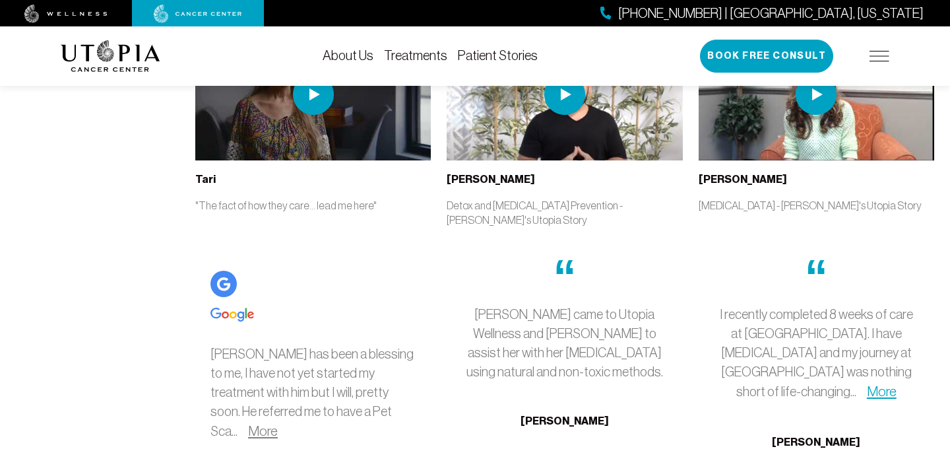 The image size is (950, 451). Describe the element at coordinates (110, 56) in the screenshot. I see `img: logo` at that location.